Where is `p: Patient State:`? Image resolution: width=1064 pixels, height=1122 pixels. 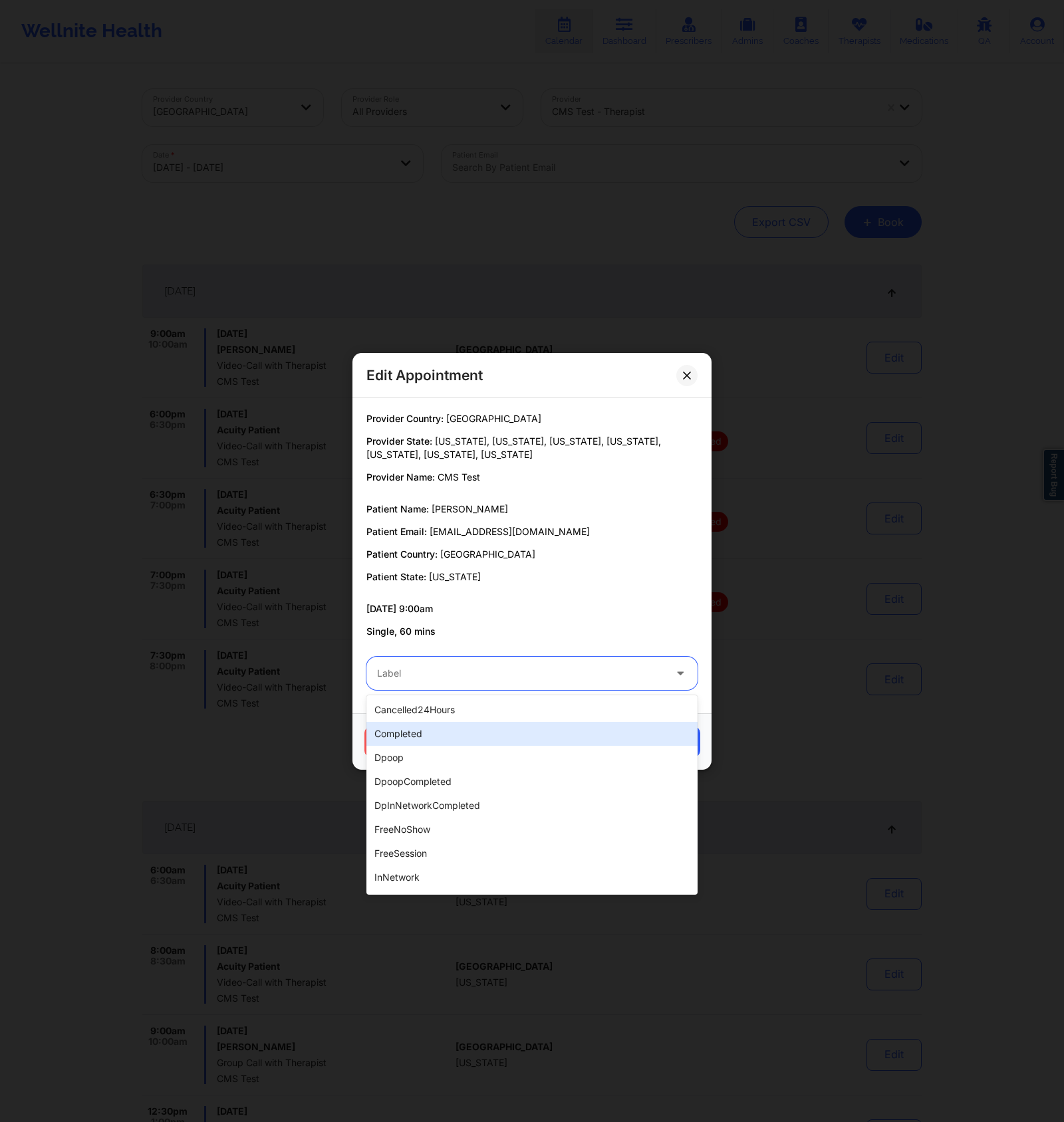 p: Patient State: is located at coordinates (532, 577).